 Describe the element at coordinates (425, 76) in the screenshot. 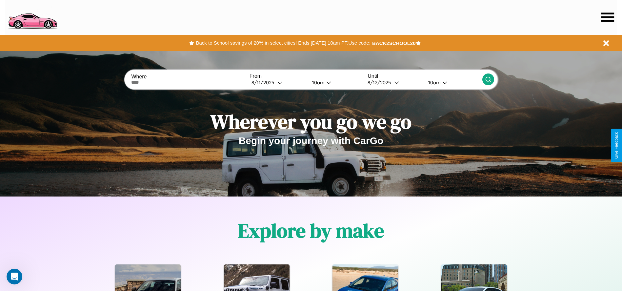

I see `label: Until` at that location.